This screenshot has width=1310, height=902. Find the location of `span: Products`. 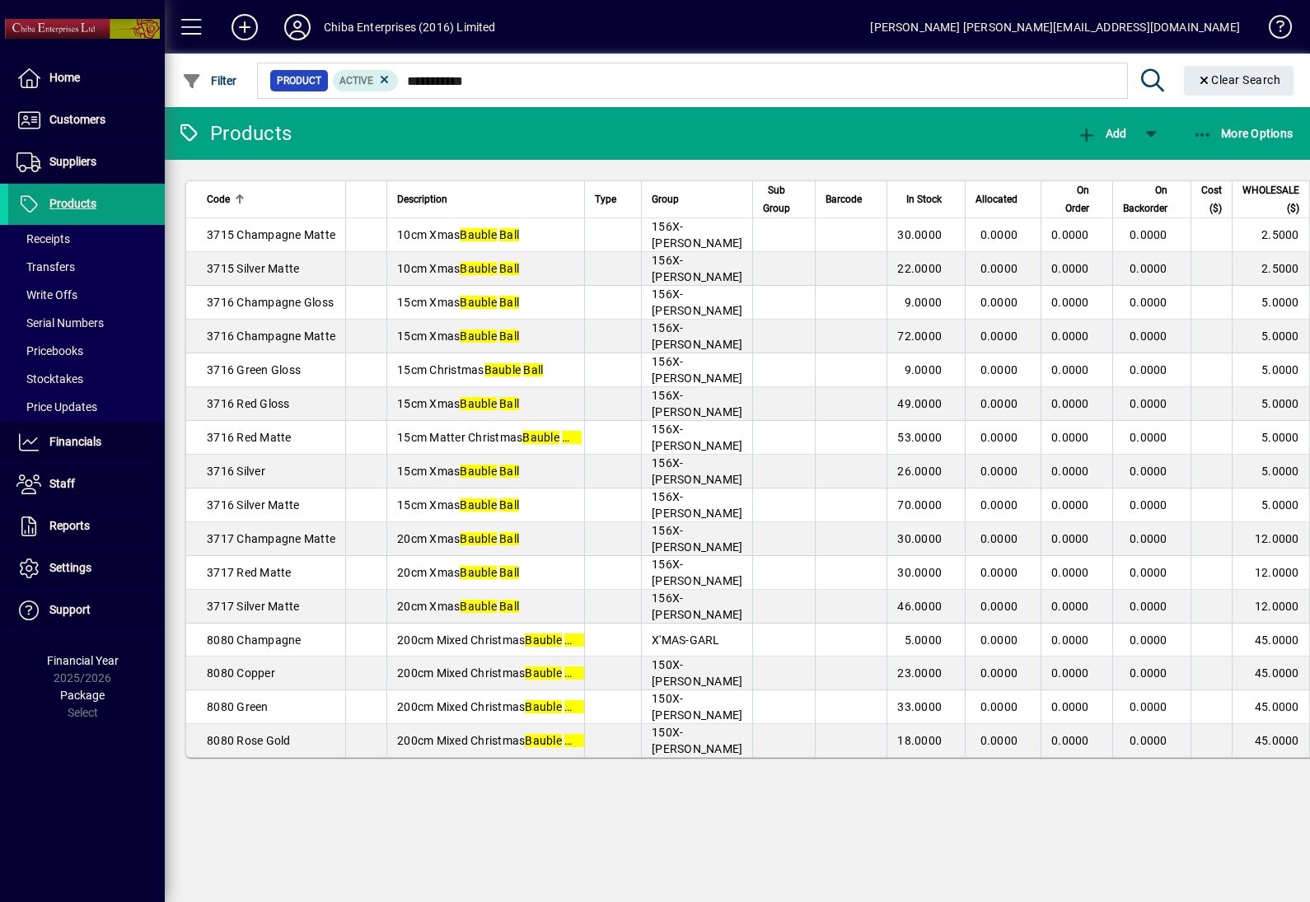

span: Products is located at coordinates (72, 203).